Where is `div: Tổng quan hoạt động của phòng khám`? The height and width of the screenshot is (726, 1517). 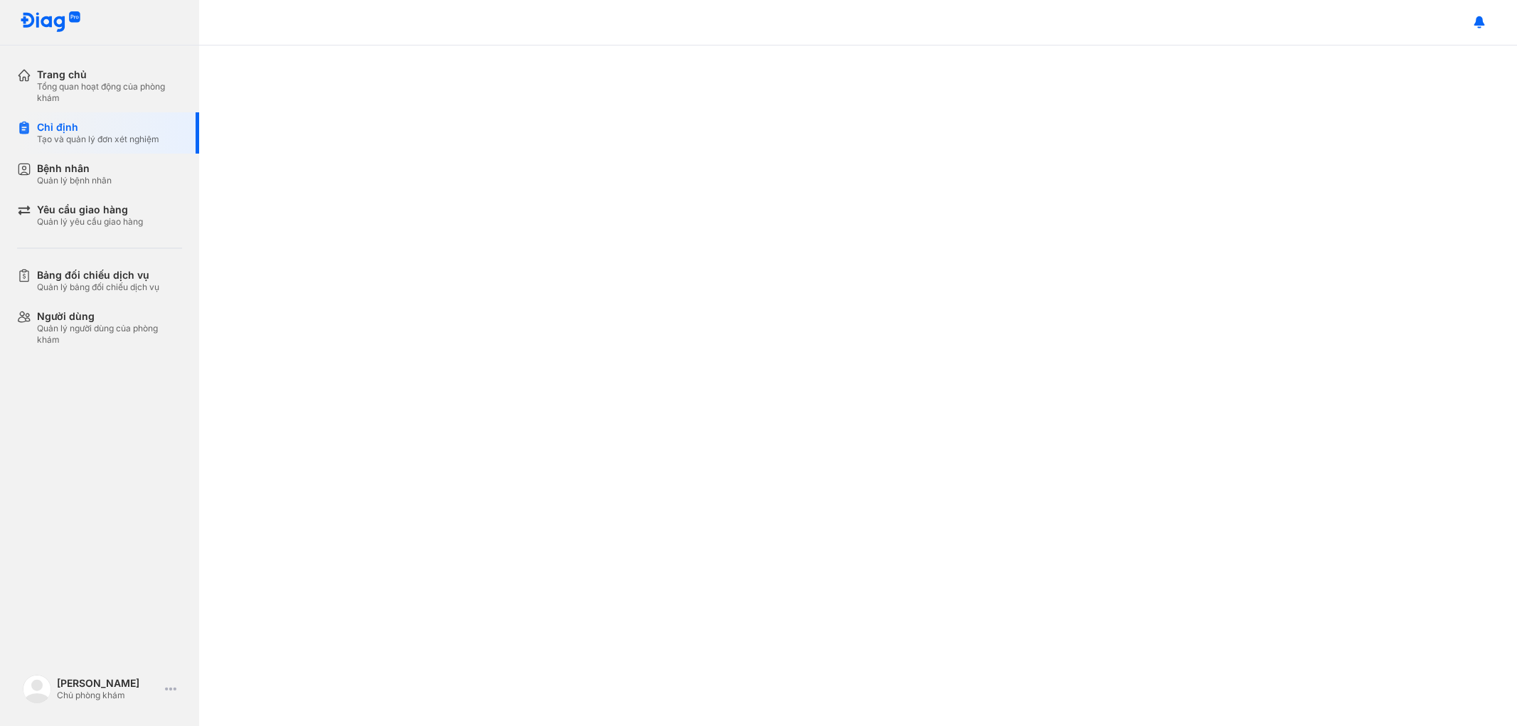 div: Tổng quan hoạt động của phòng khám is located at coordinates (110, 92).